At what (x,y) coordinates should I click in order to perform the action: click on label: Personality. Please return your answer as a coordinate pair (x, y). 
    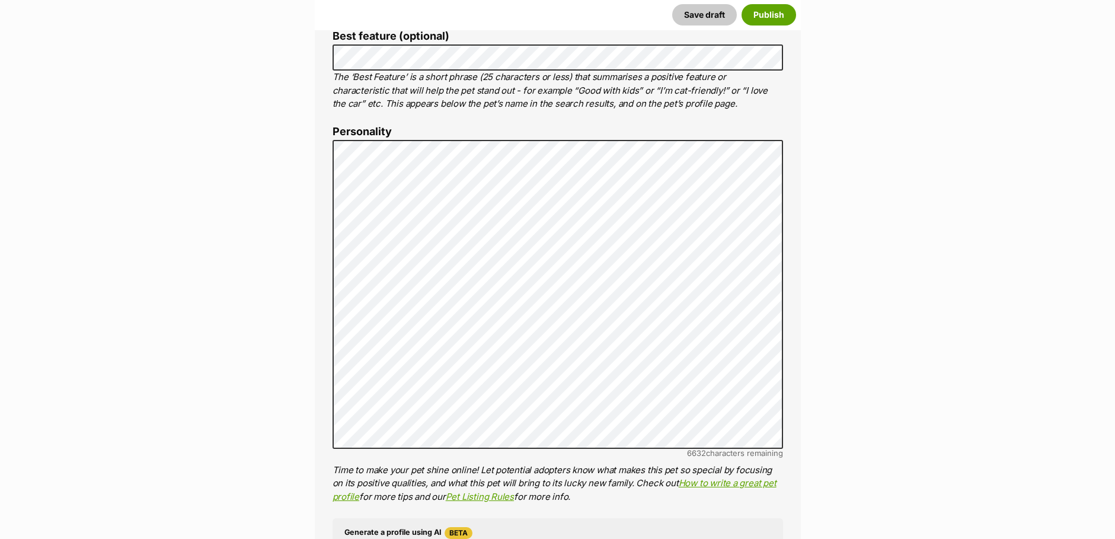
    Looking at the image, I should click on (558, 132).